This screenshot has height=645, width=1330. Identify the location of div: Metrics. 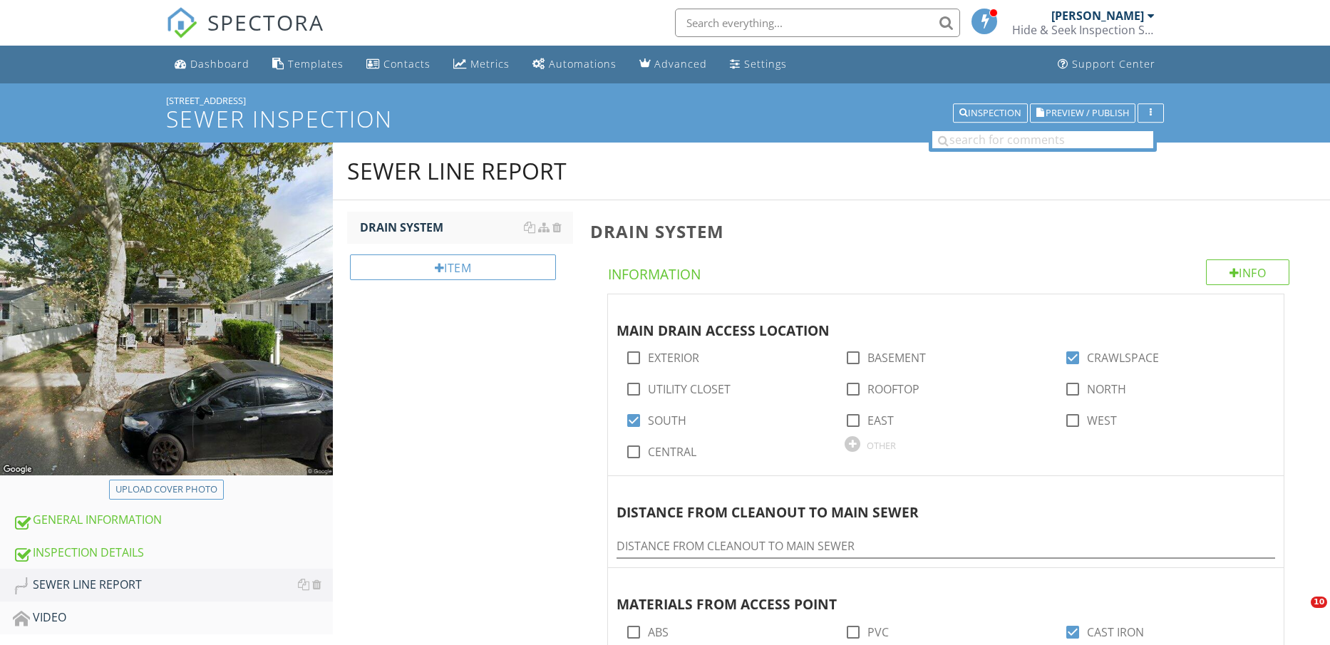
(490, 63).